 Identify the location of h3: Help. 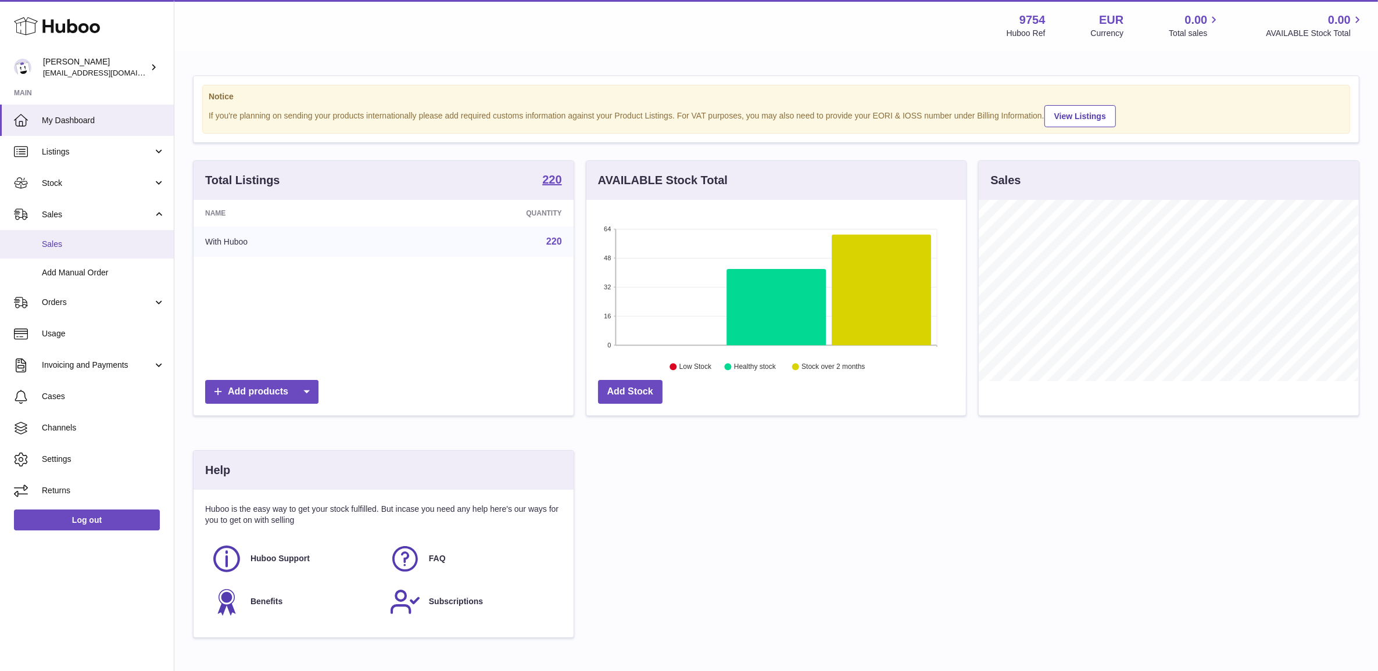
(217, 470).